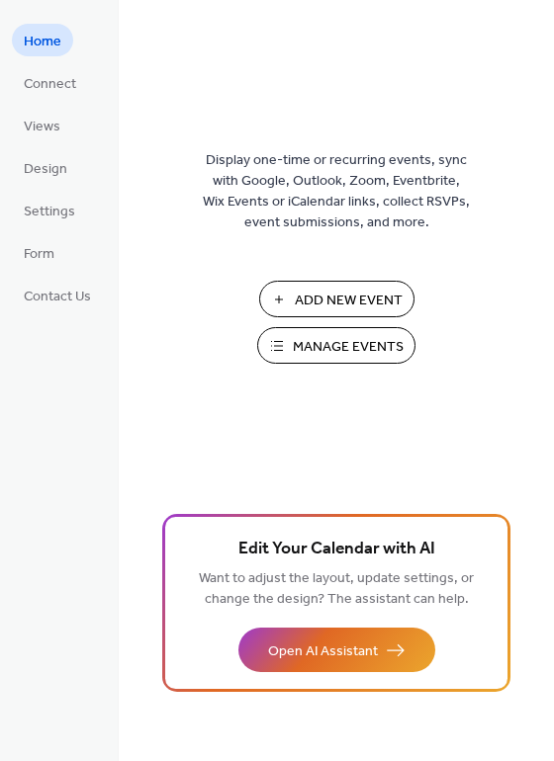 The height and width of the screenshot is (761, 554). I want to click on span: Design, so click(45, 169).